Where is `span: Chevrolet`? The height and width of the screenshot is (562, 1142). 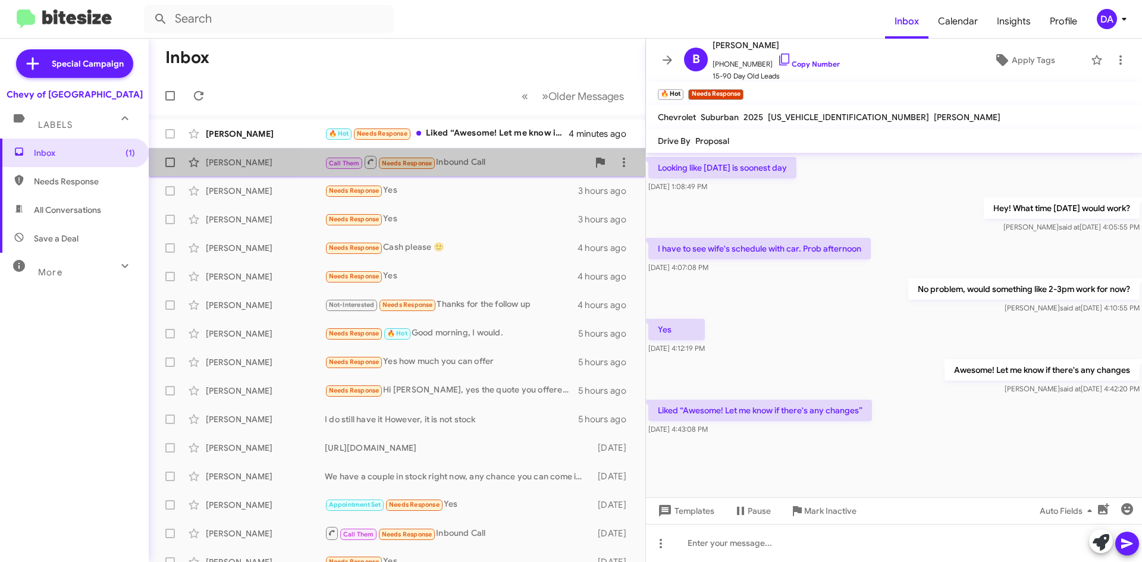 span: Chevrolet is located at coordinates (677, 117).